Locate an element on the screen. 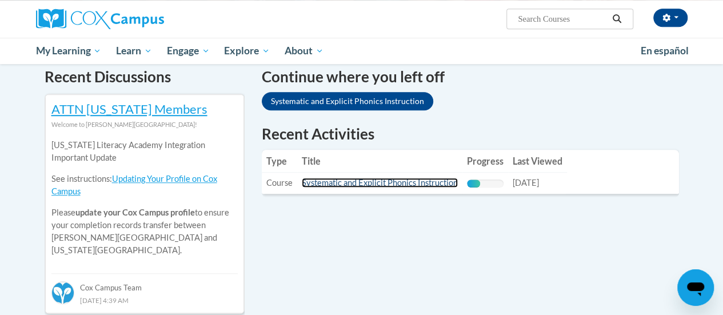 The height and width of the screenshot is (315, 723). div: Cox Campus Team is located at coordinates (145, 284).